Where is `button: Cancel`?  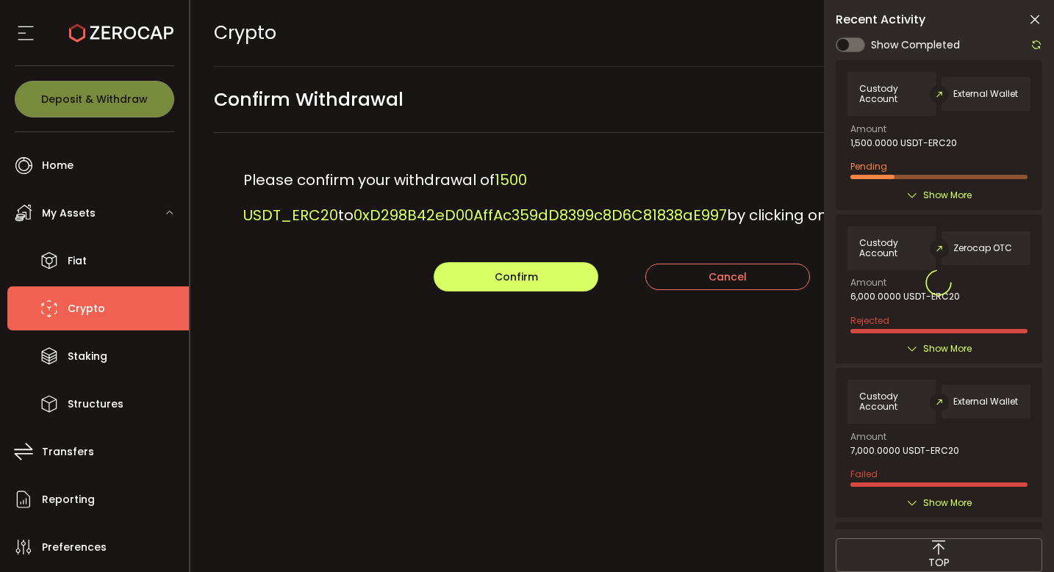
button: Cancel is located at coordinates (727, 277).